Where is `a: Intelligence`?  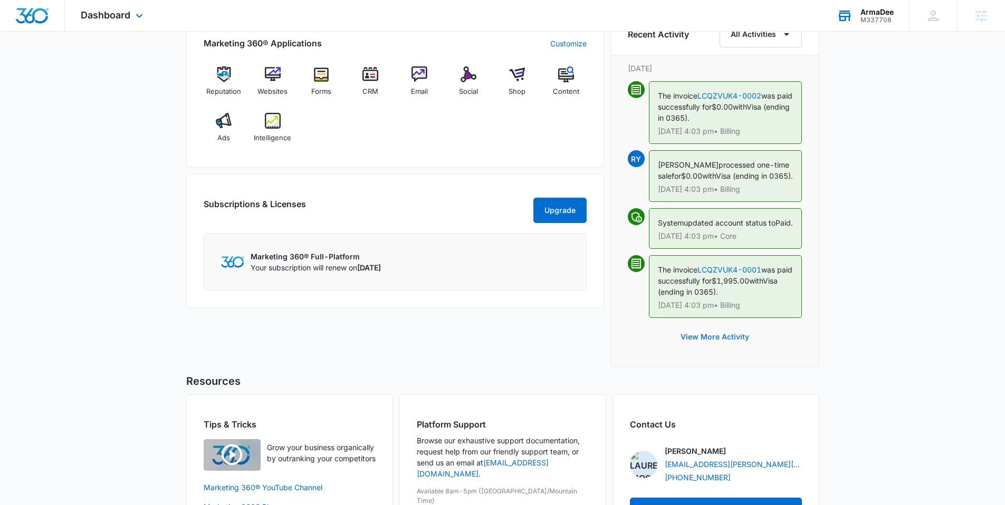 a: Intelligence is located at coordinates (272, 132).